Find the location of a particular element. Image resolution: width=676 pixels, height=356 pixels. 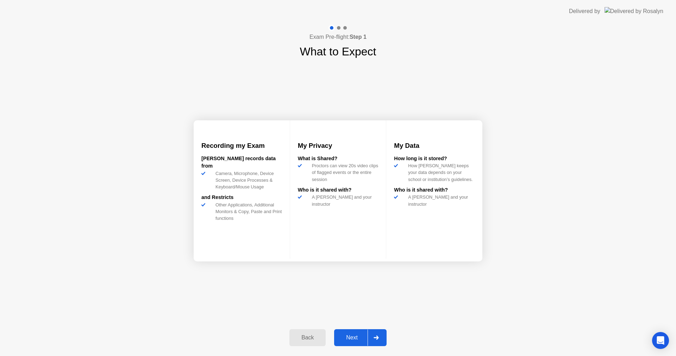

h4: Exam Pre-flight: is located at coordinates (338, 37).